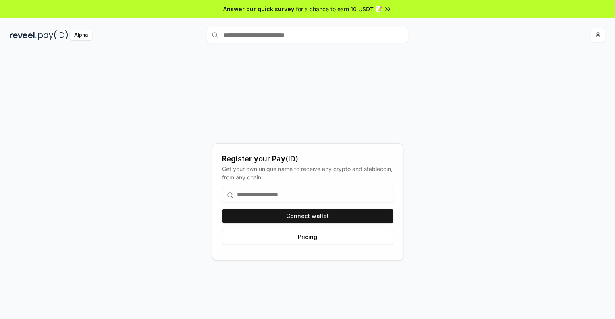  I want to click on span: for a chance to earn 10 USDT 📝, so click(339, 9).